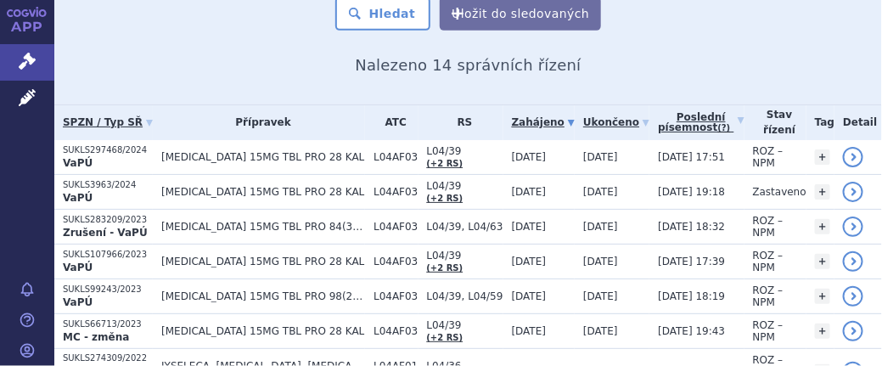 The image size is (882, 366). Describe the element at coordinates (108, 255) in the screenshot. I see `p: SUKLS107966/2023` at that location.